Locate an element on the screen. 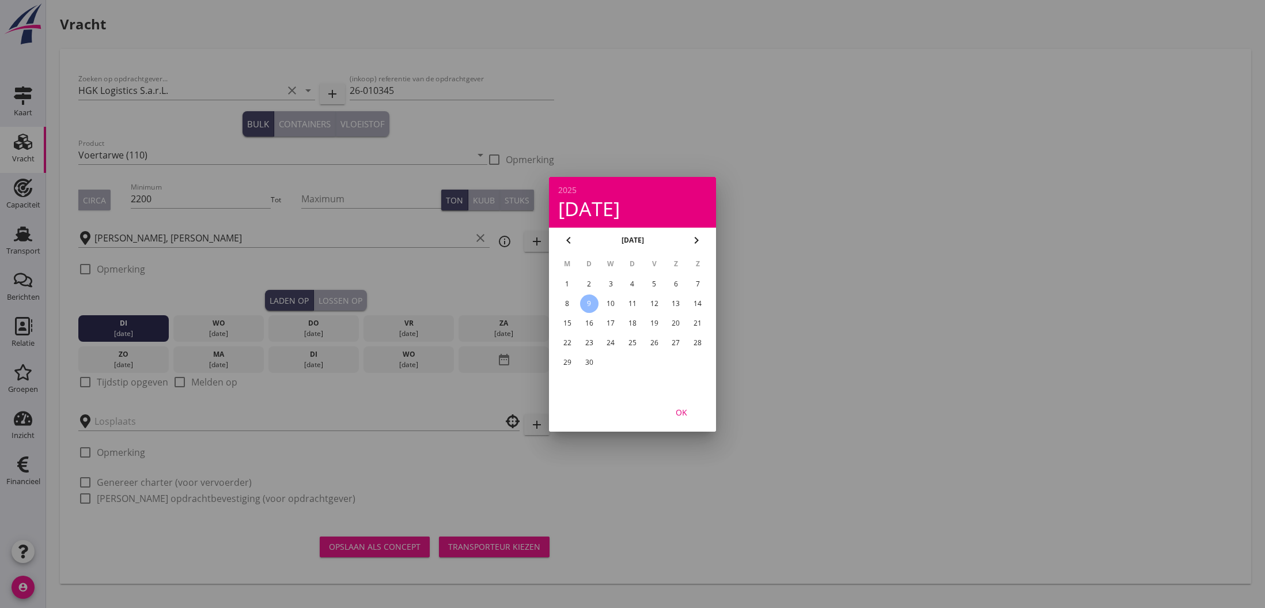 The width and height of the screenshot is (1265, 608). button: 28 is located at coordinates (698, 343).